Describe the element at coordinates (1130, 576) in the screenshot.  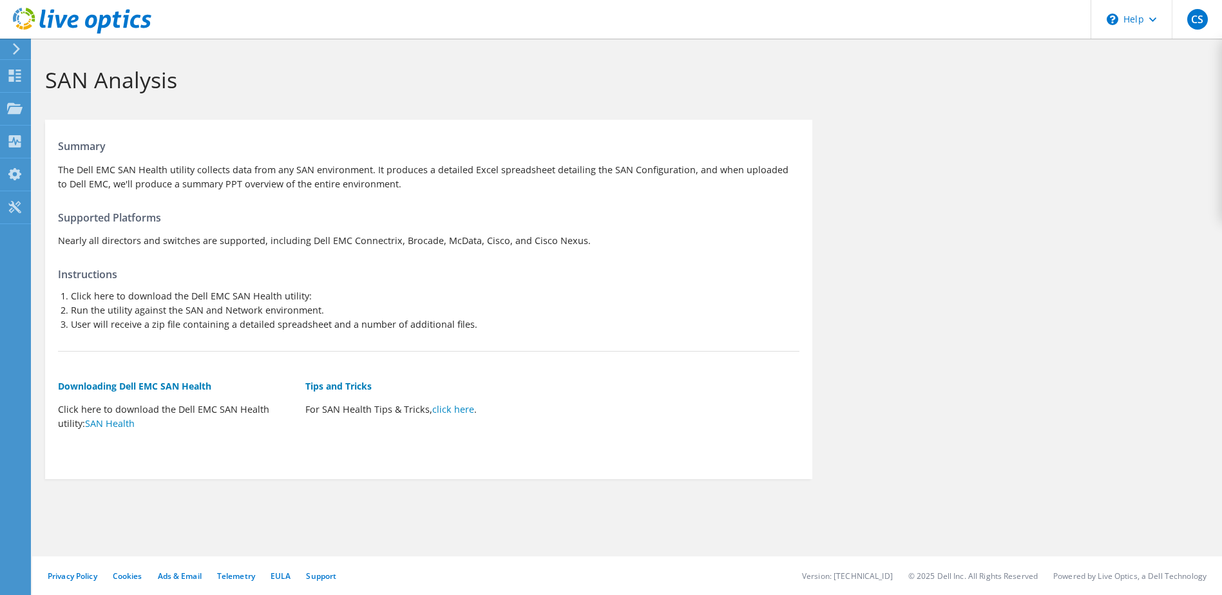
I see `li: Powered by Live Optics, a Dell Technology` at that location.